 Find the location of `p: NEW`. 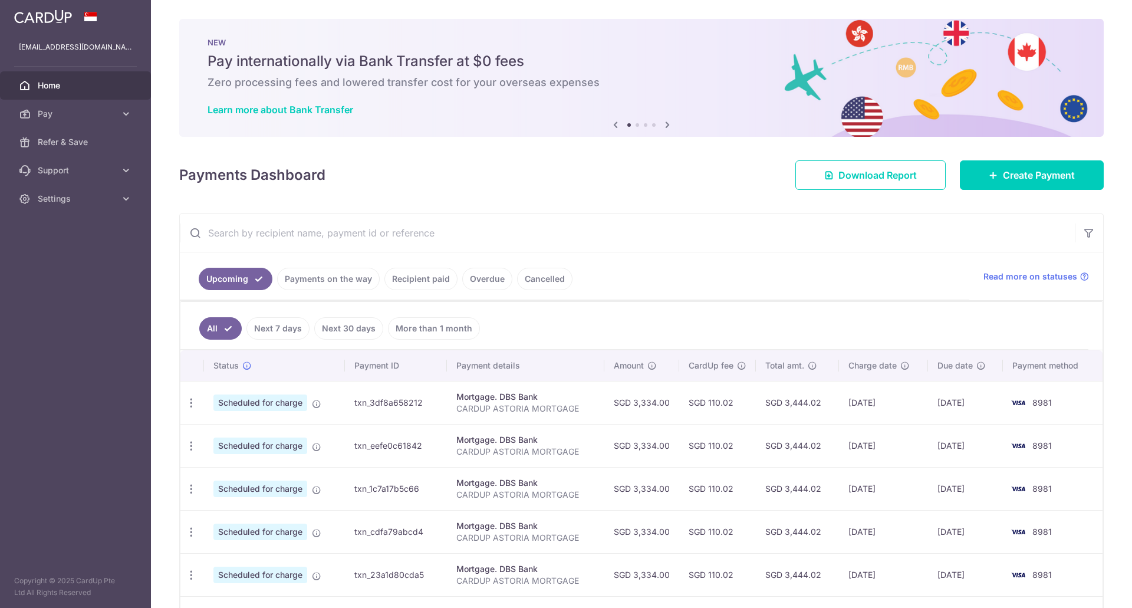

p: NEW is located at coordinates (642, 42).